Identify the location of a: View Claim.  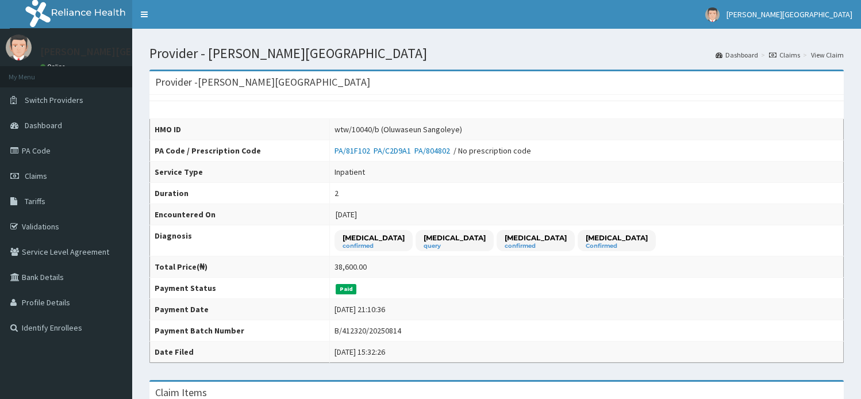
(827, 55).